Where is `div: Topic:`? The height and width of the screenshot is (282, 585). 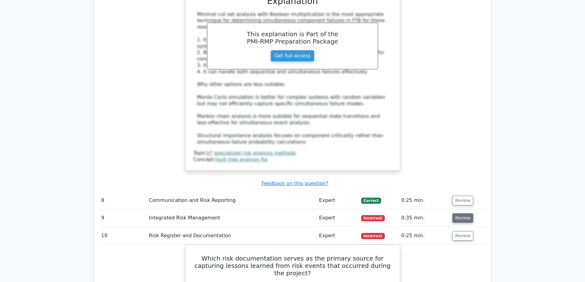
div: Topic: is located at coordinates (293, 153).